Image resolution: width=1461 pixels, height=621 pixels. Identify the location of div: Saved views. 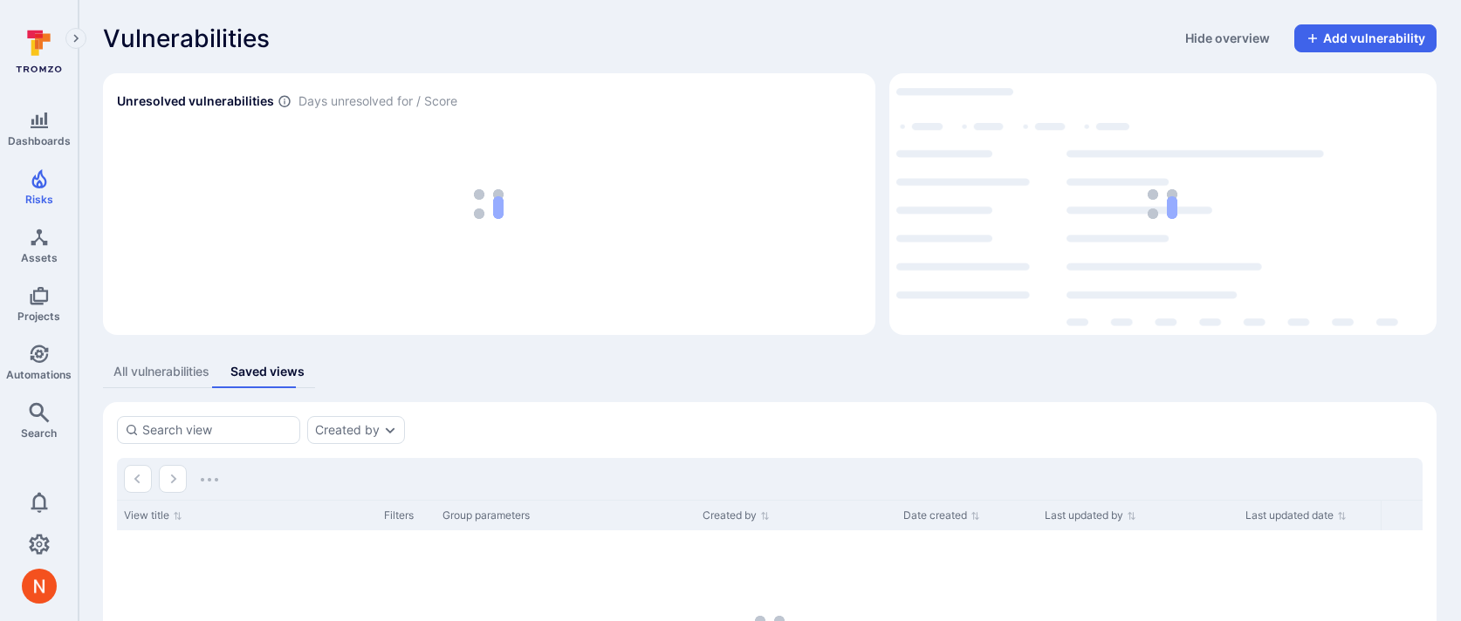
(267, 372).